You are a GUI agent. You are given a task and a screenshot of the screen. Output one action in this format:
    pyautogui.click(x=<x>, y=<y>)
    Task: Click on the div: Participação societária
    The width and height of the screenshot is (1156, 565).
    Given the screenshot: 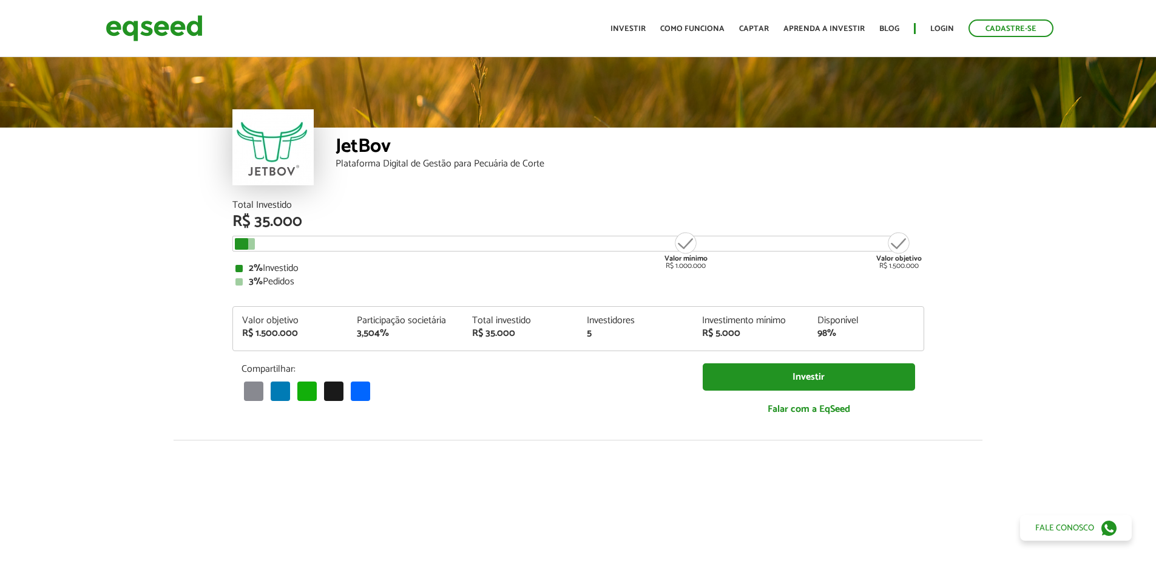 What is the action you would take?
    pyautogui.click(x=406, y=321)
    